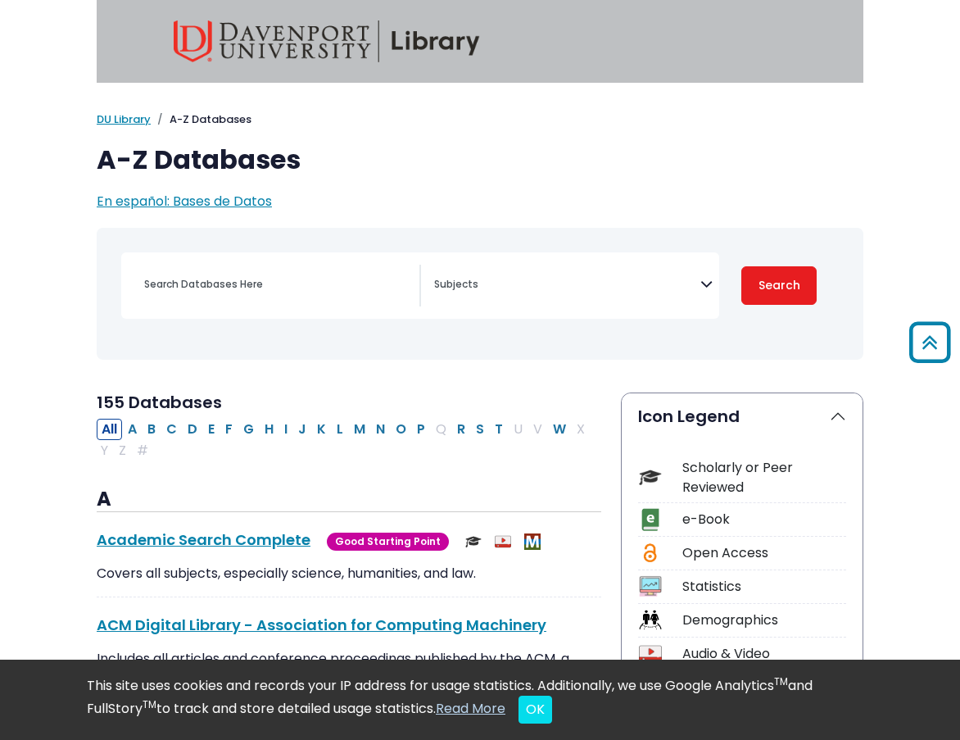  What do you see at coordinates (171, 429) in the screenshot?
I see `button: Filter Results C` at bounding box center [171, 429].